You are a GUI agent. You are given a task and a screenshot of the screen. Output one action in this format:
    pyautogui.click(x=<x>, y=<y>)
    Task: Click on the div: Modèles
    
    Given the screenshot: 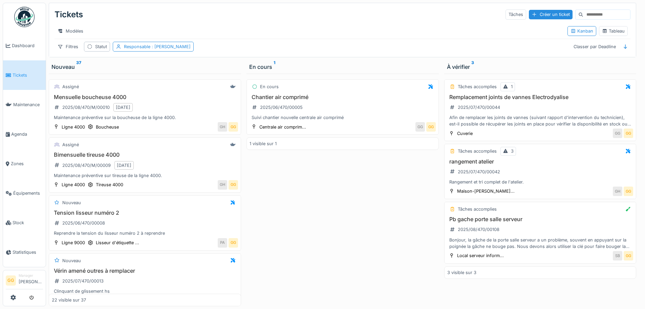 What is the action you would take?
    pyautogui.click(x=70, y=31)
    